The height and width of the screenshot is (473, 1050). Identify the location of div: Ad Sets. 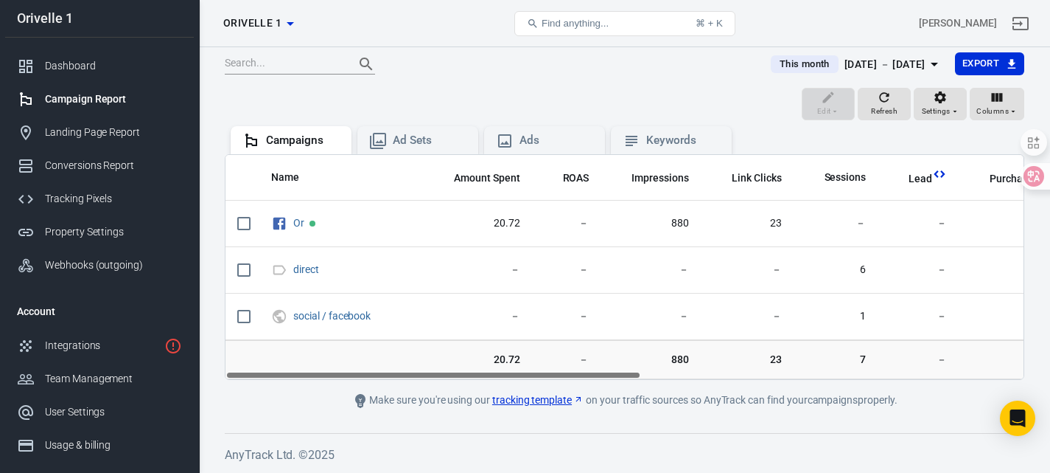
(430, 140).